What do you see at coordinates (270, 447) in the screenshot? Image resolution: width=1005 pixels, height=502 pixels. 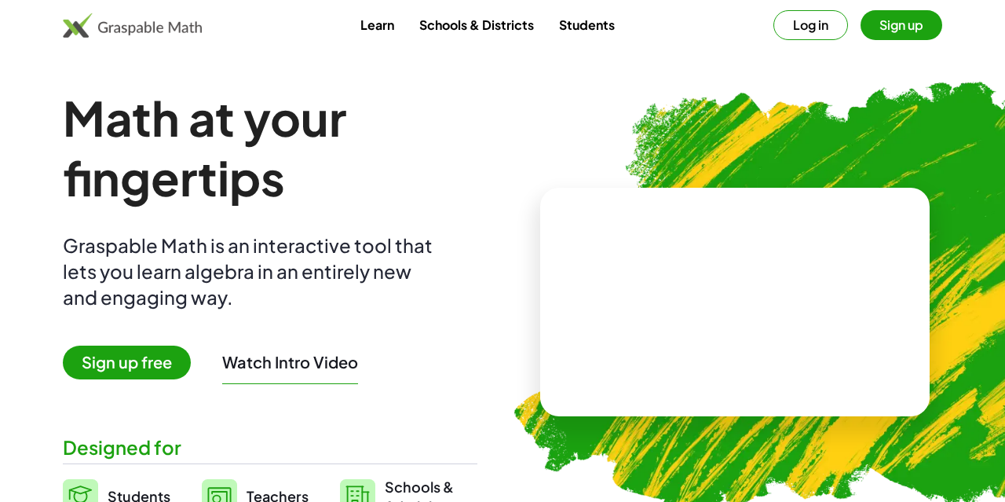 I see `div: Designed for` at bounding box center [270, 447].